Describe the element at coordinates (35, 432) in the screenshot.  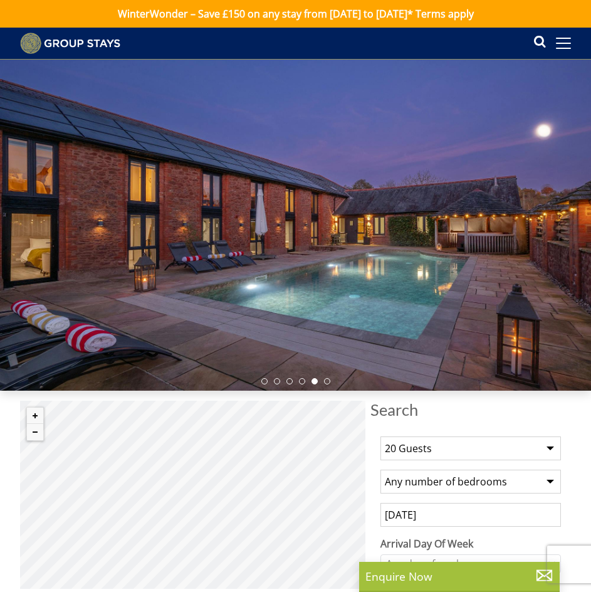
I see `button: Zoom out` at that location.